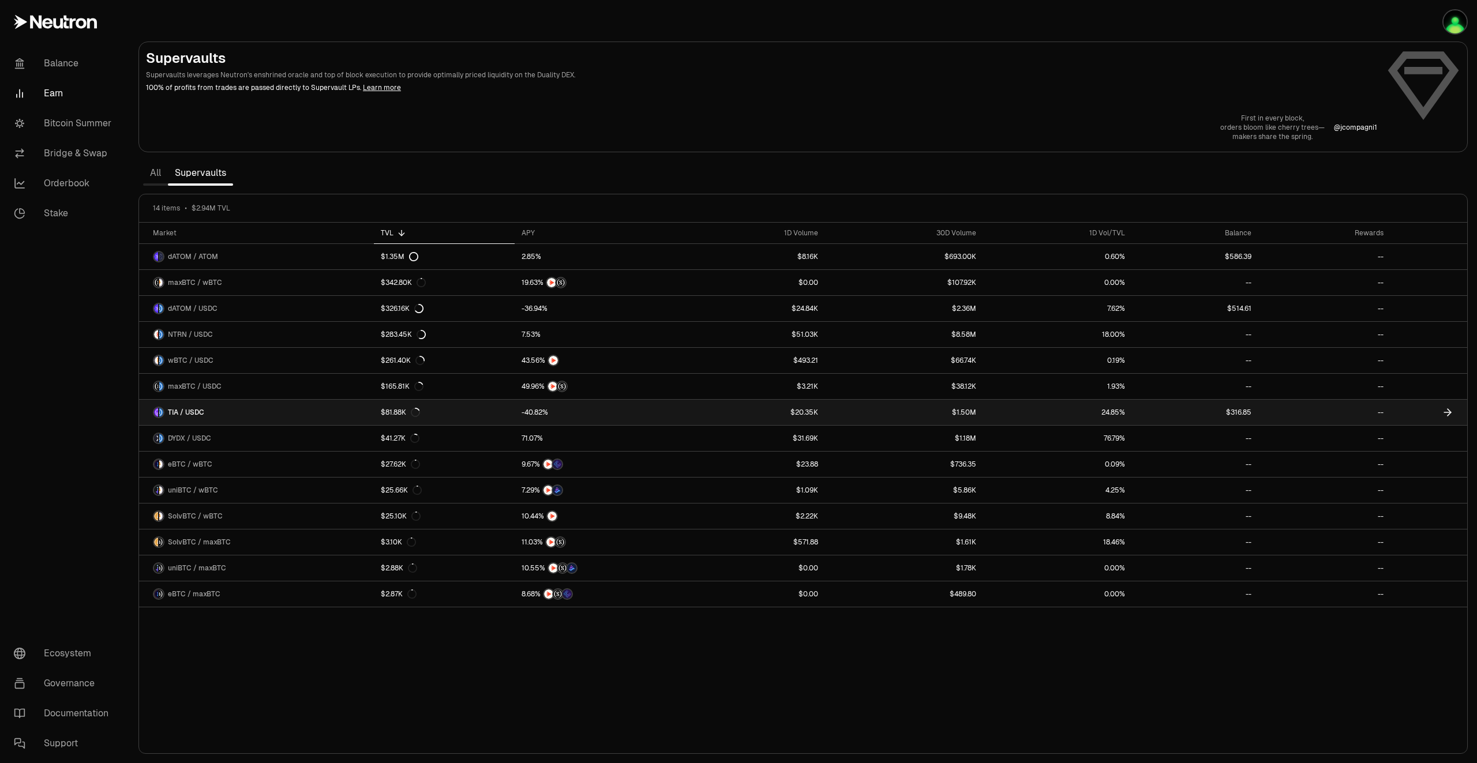  Describe the element at coordinates (598, 233) in the screenshot. I see `div: APY` at that location.